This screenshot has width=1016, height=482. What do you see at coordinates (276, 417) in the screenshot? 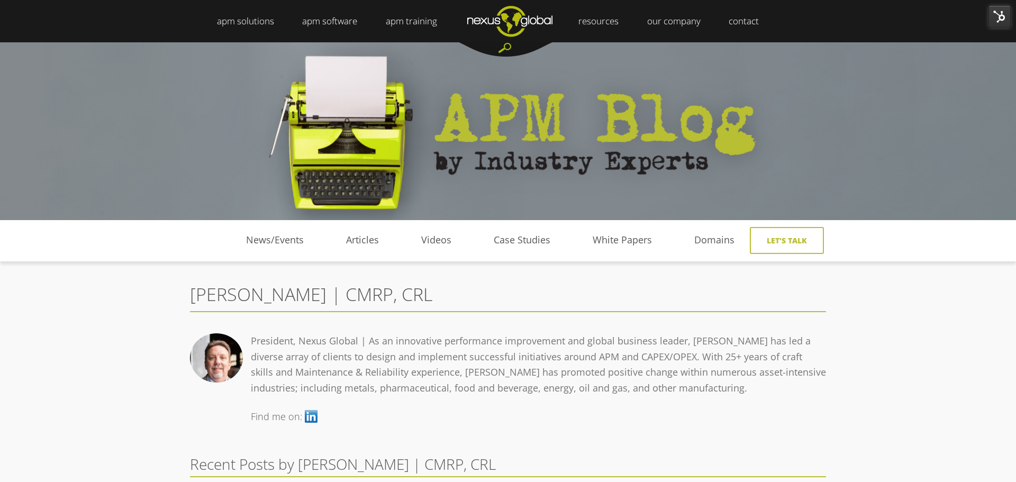
I see `span: Find me on:` at bounding box center [276, 417].